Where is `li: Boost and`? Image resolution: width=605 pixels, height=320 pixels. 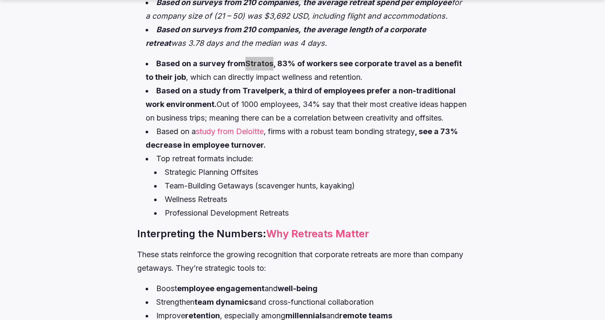 li: Boost and is located at coordinates (306, 289).